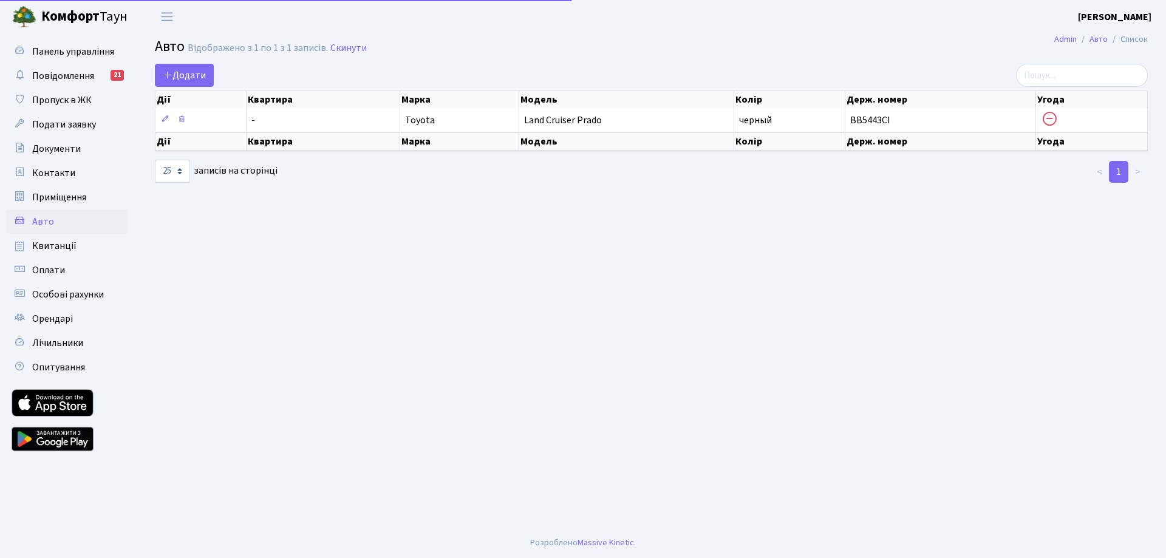 This screenshot has height=558, width=1166. Describe the element at coordinates (563, 120) in the screenshot. I see `span: Land Cruiser Prado` at that location.